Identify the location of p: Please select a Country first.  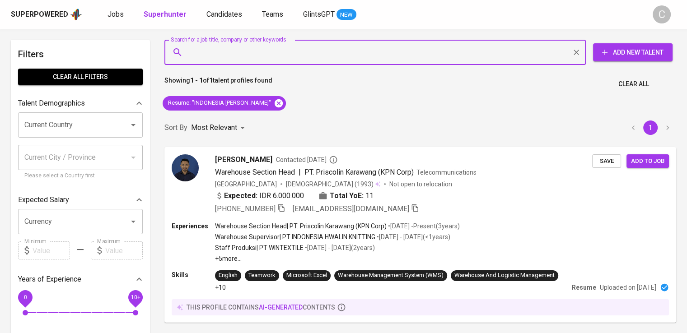
(80, 176).